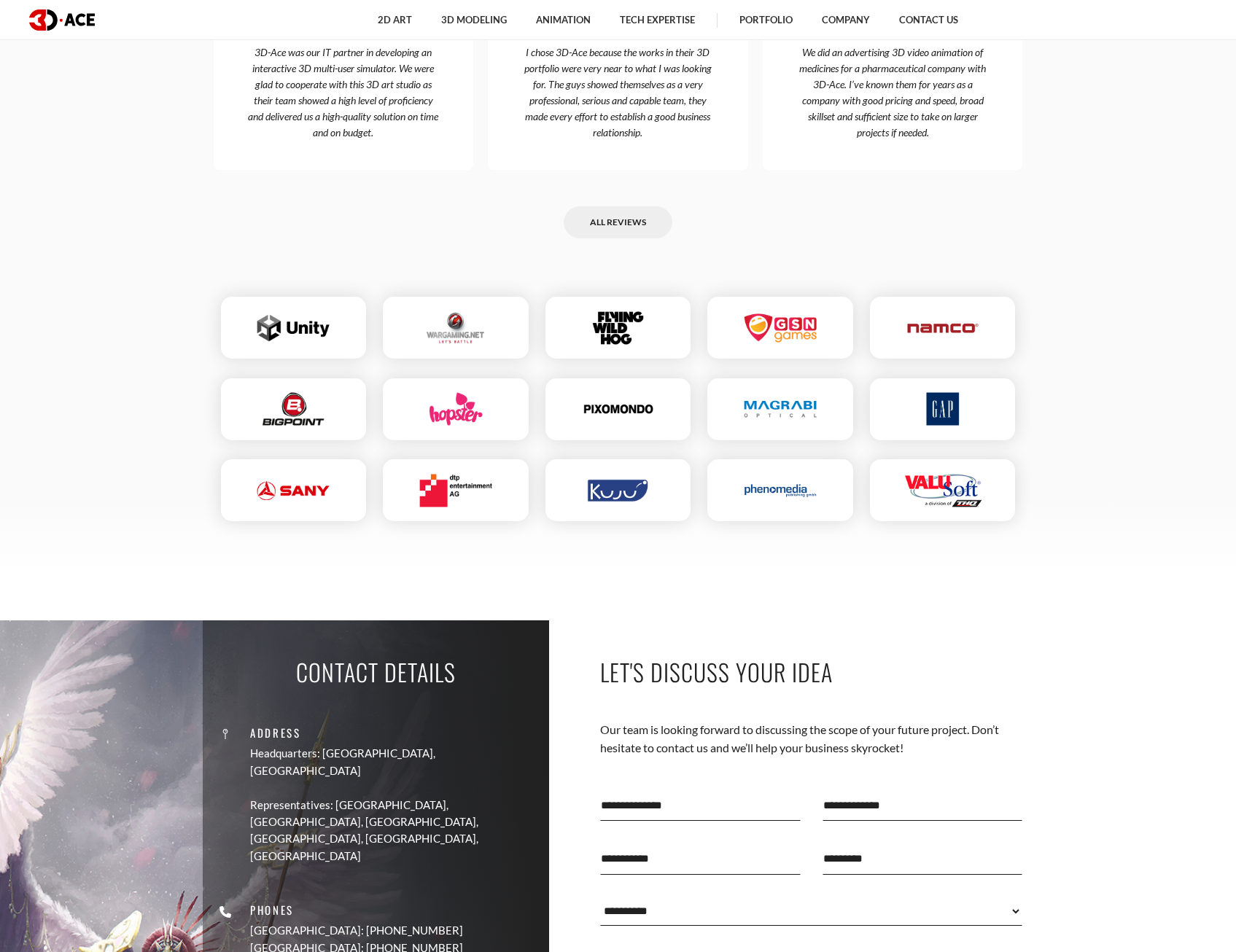 This screenshot has width=1236, height=952. Describe the element at coordinates (943, 490) in the screenshot. I see `img: partners 01` at that location.